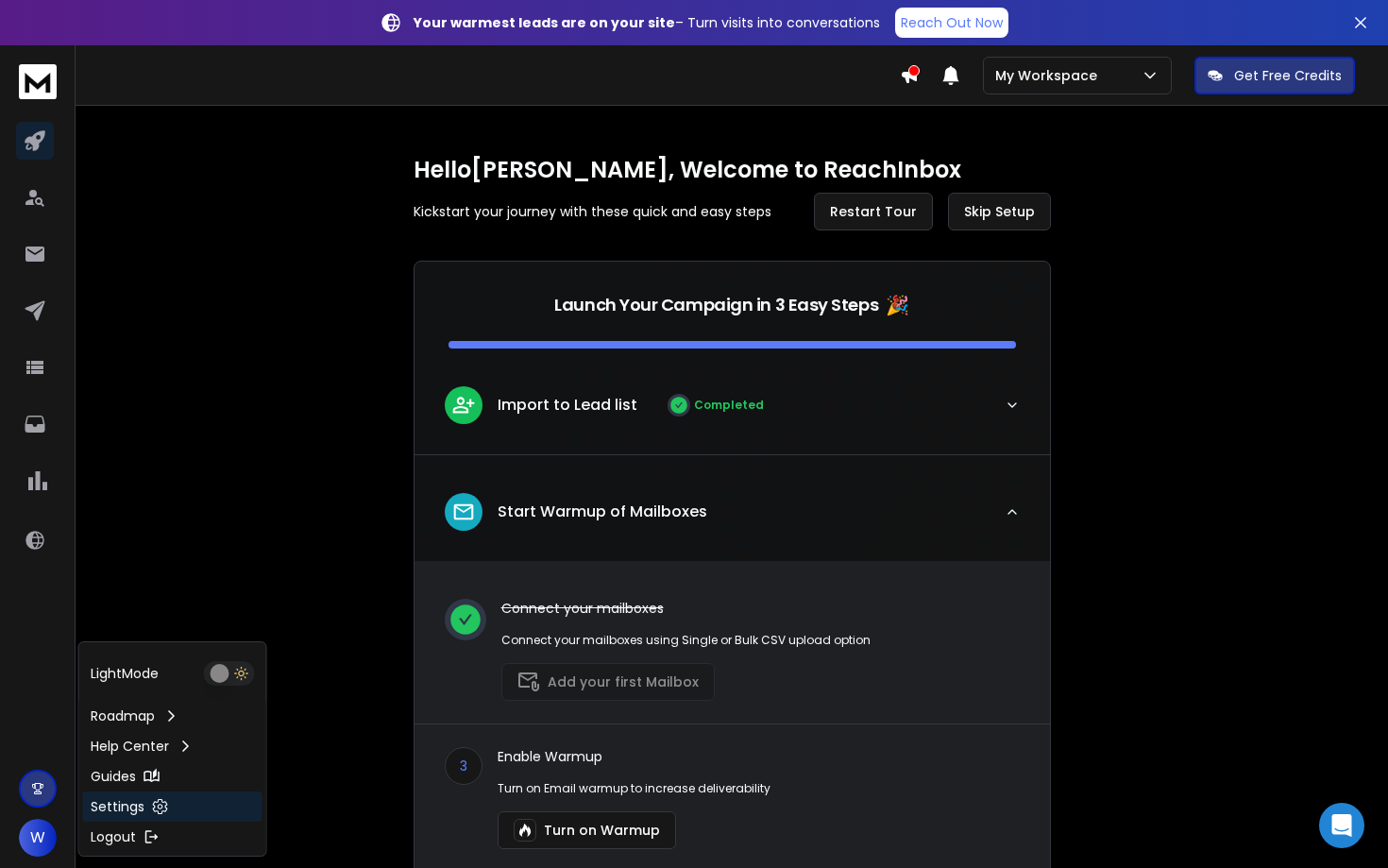  Describe the element at coordinates (951, 23) in the screenshot. I see `p: Reach Out Now` at that location.